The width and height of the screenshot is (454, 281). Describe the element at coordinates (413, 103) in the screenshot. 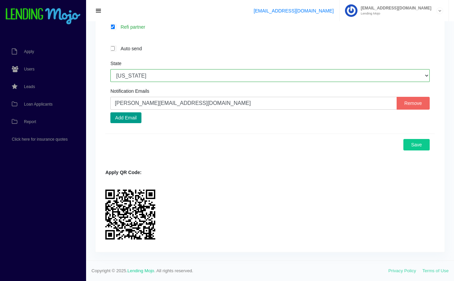

I see `button: Remove` at that location.